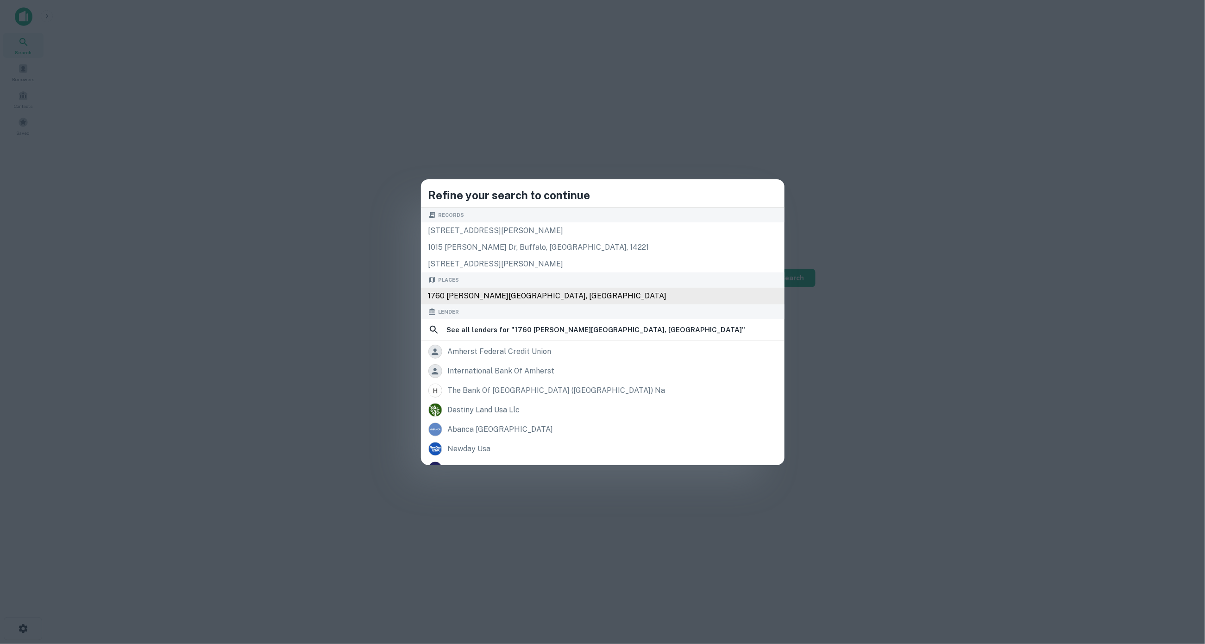 Image resolution: width=1205 pixels, height=644 pixels. What do you see at coordinates (435, 410) in the screenshot?
I see `img: destinylandusa.com.png` at bounding box center [435, 410].